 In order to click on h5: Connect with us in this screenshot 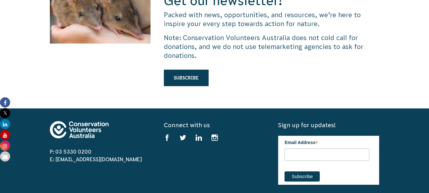, I will do `click(214, 125)`.